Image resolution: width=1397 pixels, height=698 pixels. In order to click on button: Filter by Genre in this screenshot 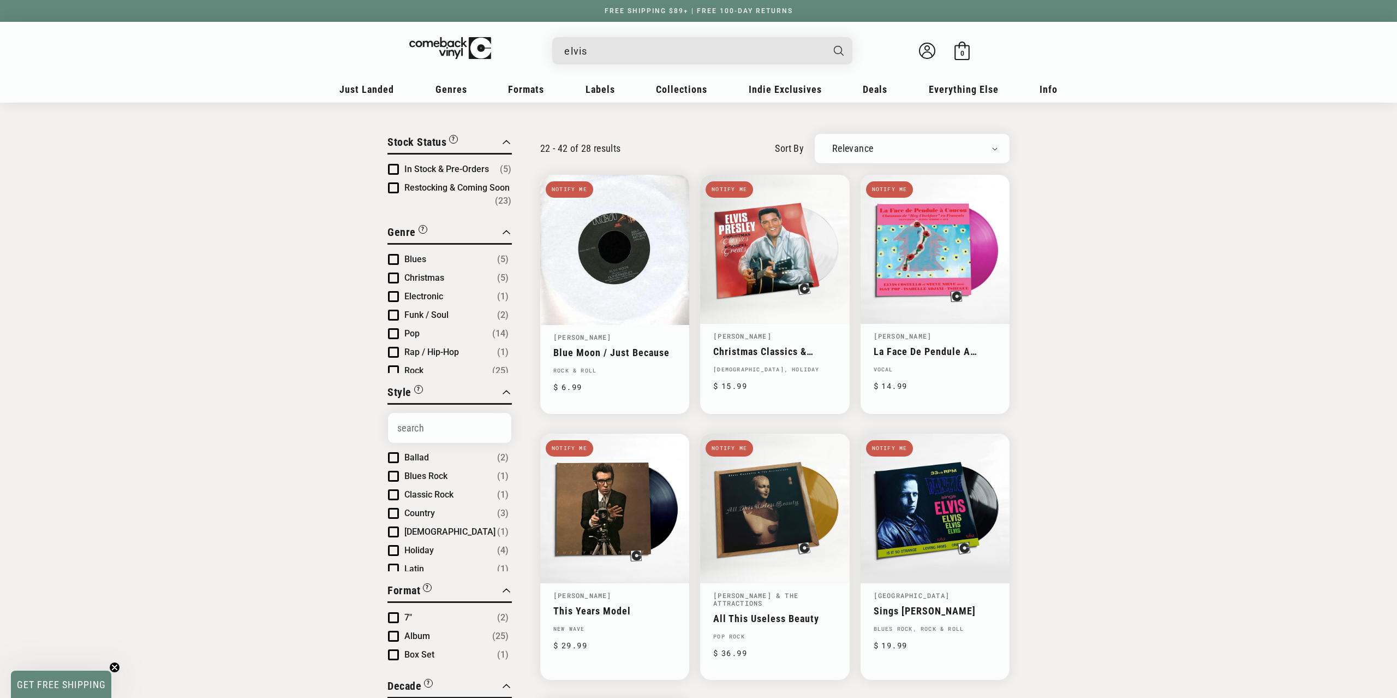, I will do `click(407, 233)`.